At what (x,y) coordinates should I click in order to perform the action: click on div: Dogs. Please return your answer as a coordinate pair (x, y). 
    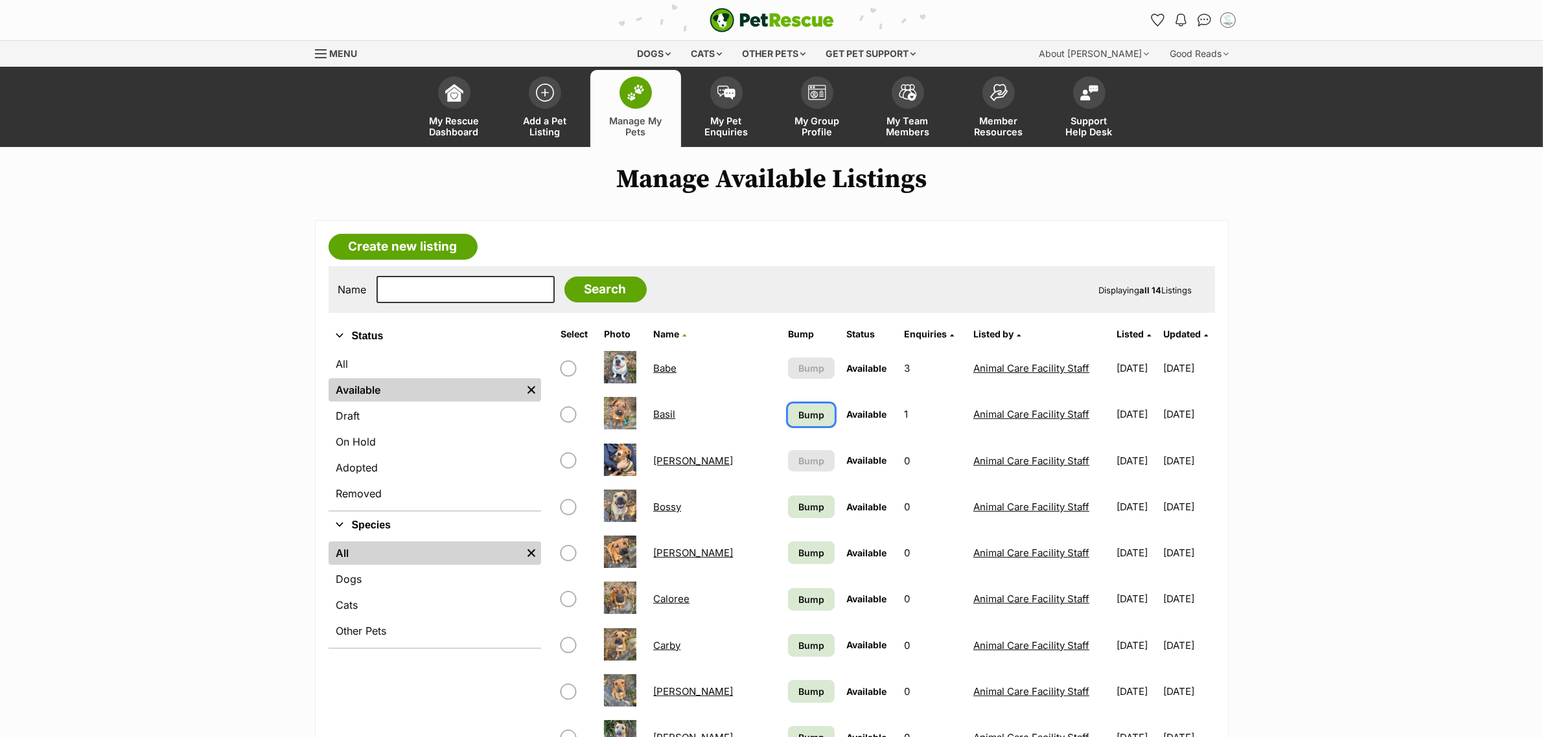
    Looking at the image, I should click on (654, 54).